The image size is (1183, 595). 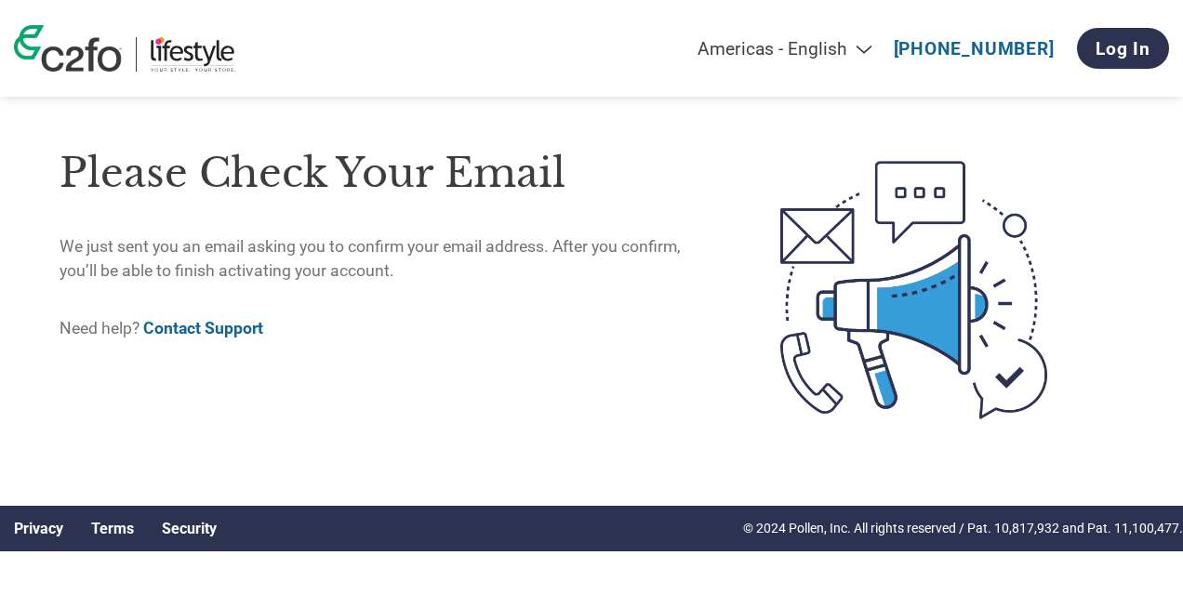 I want to click on a: Terms, so click(x=113, y=528).